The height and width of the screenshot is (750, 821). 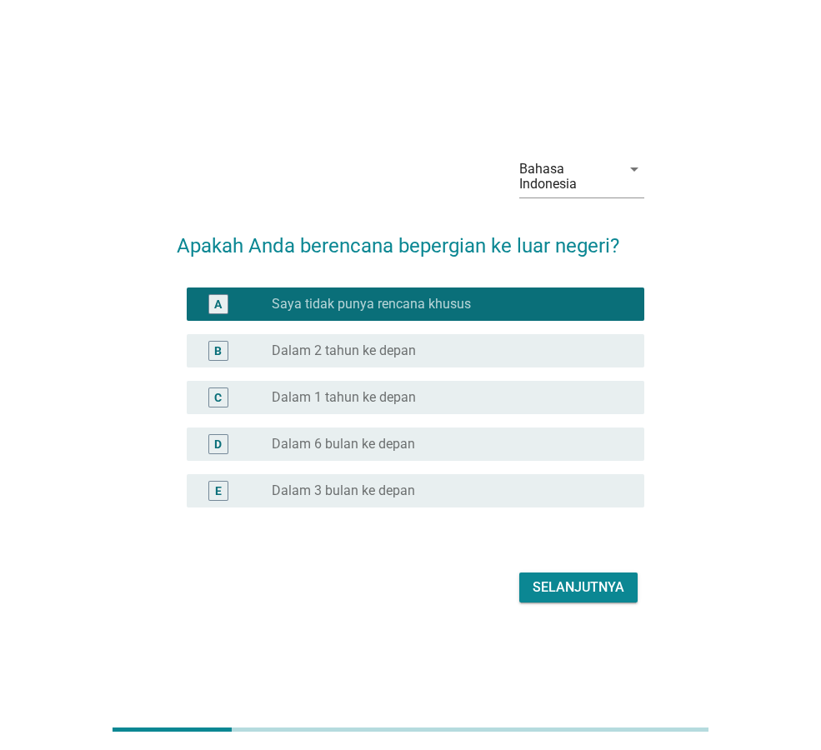 I want to click on div: E, so click(x=218, y=491).